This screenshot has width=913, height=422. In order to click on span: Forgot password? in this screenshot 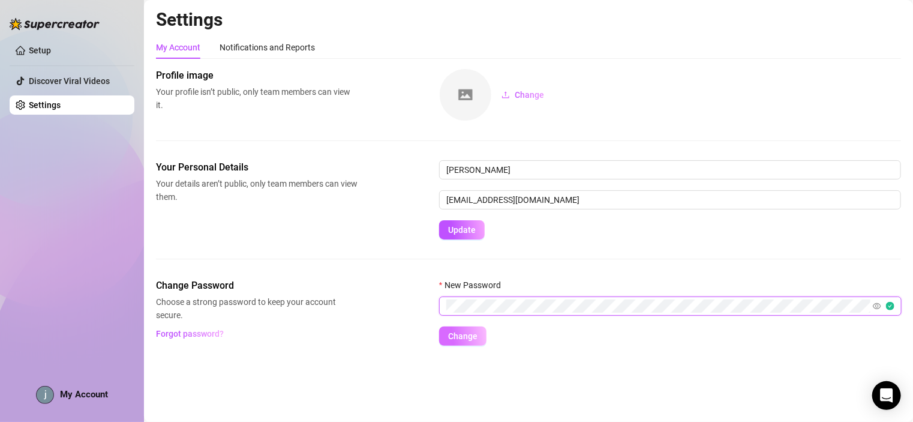, I will do `click(190, 334)`.